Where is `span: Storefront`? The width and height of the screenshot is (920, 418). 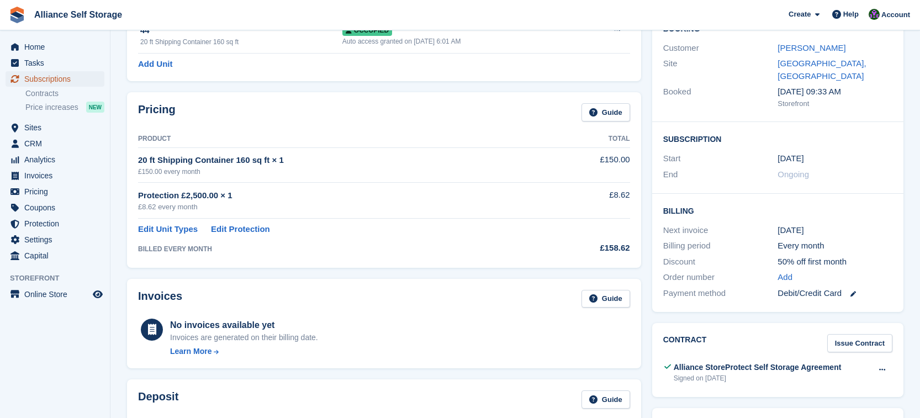 span: Storefront is located at coordinates (60, 278).